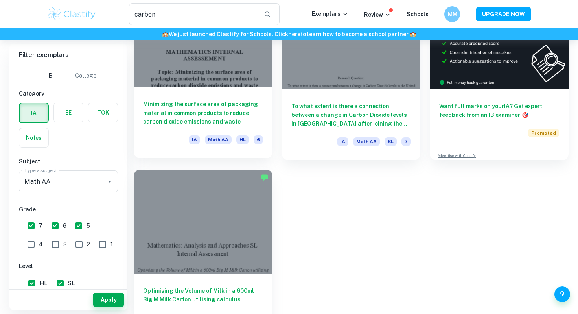 This screenshot has height=314, width=578. Describe the element at coordinates (34, 138) in the screenshot. I see `button: Notes` at that location.